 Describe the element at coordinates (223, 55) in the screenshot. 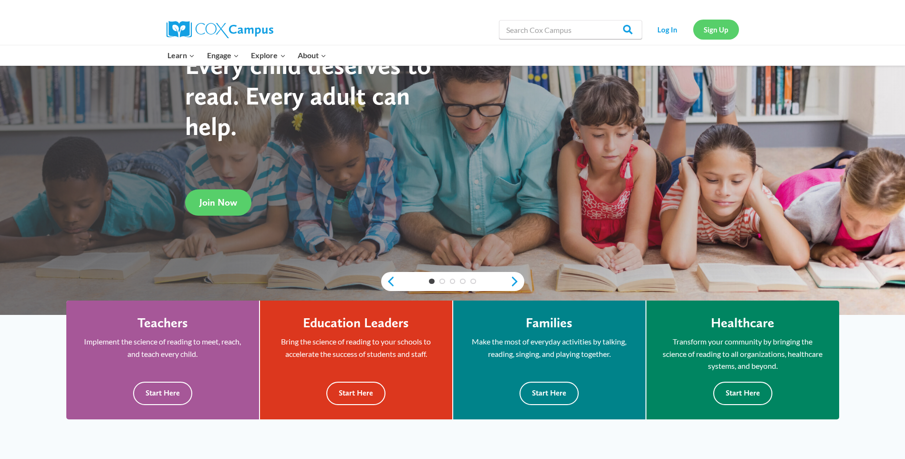

I see `button: Child menu of Engage` at that location.